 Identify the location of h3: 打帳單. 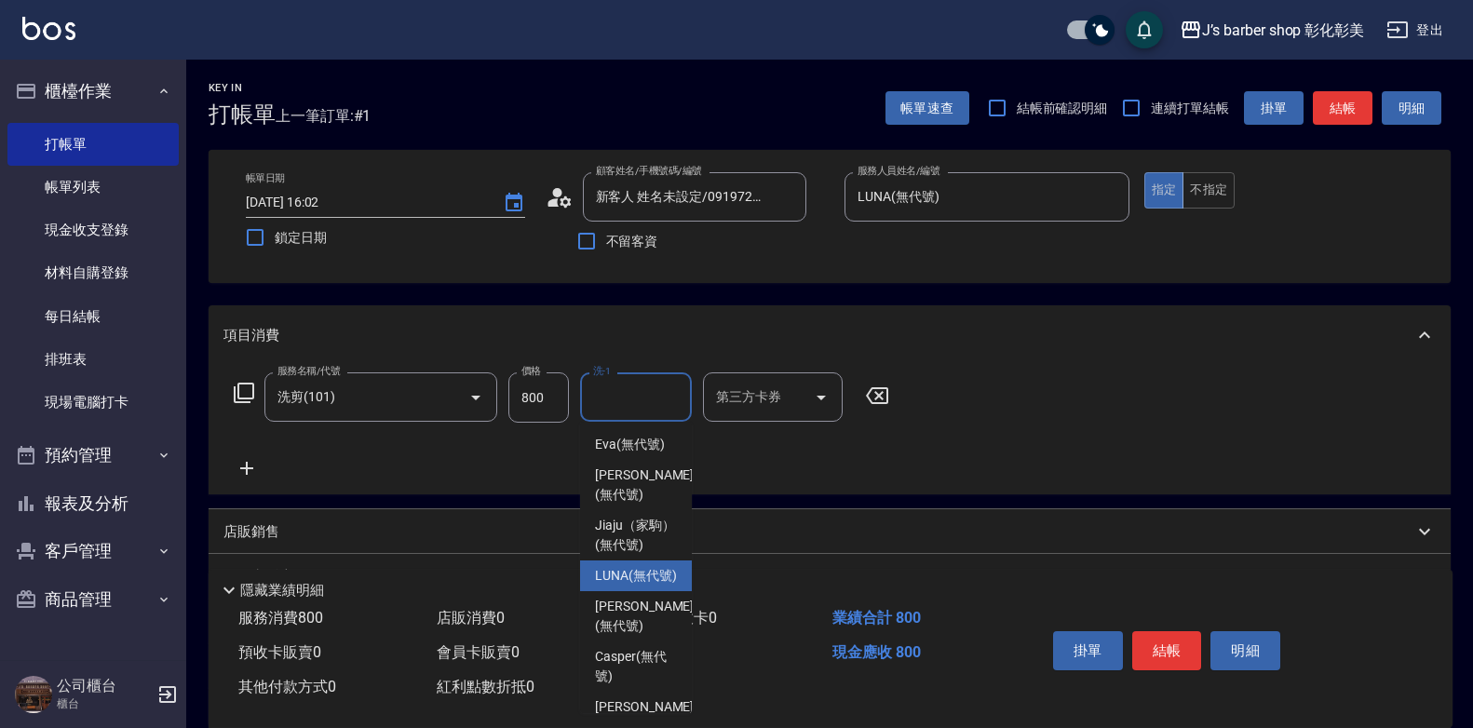
(242, 115).